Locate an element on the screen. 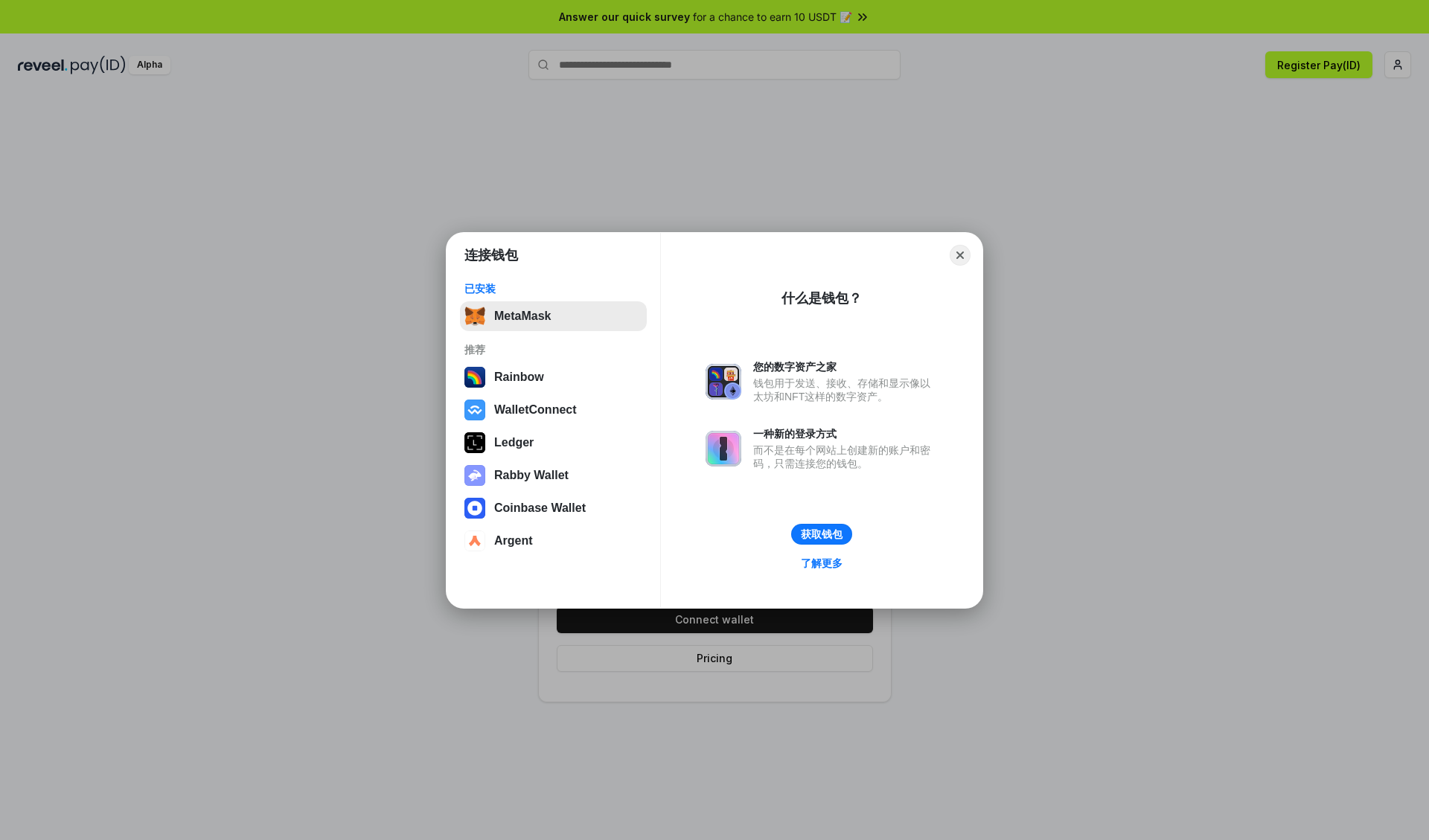 The height and width of the screenshot is (840, 1429). img: svg+xml,%3Csvg%20xmlns%3D%22http%3A%2F%2Fwww.w3.org%2F2000%2Fsvg%22%20width%3D%2228%22%20height%3... is located at coordinates (475, 443).